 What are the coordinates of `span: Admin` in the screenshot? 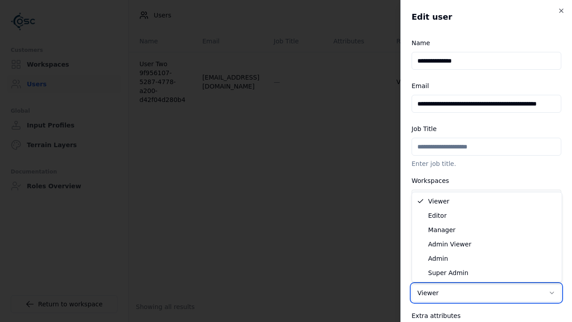 It's located at (438, 258).